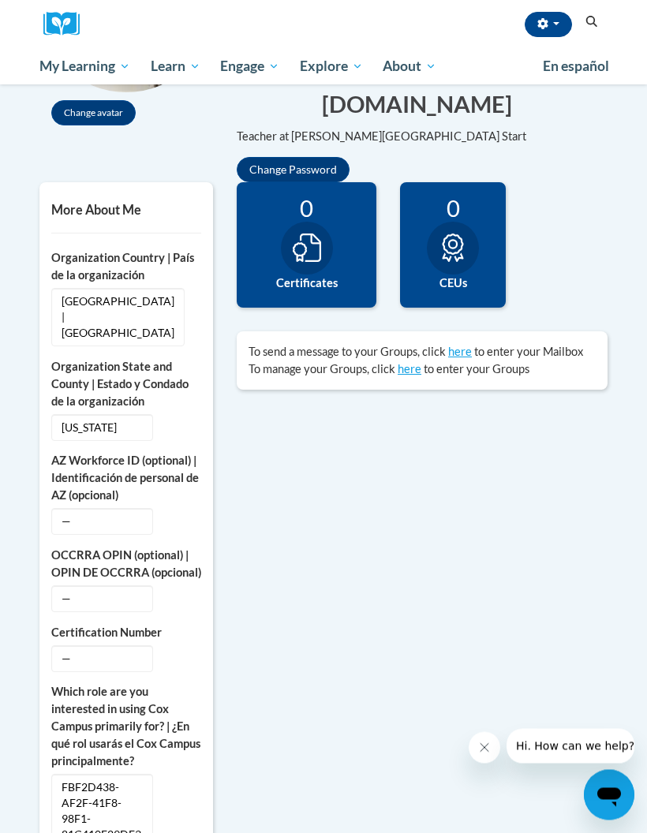  I want to click on button: Account Settings, so click(548, 24).